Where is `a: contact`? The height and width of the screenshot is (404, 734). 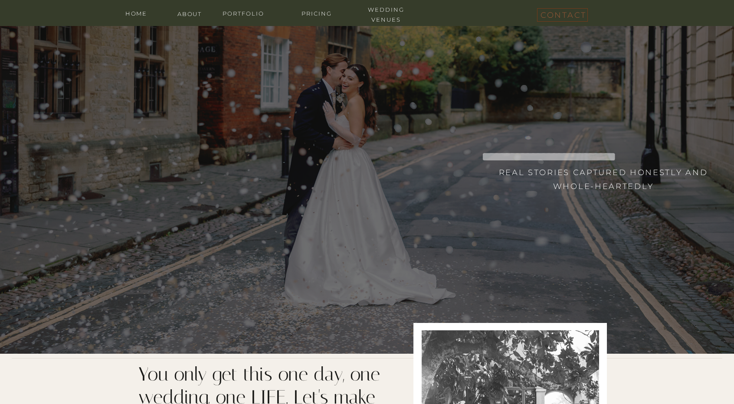 a: contact is located at coordinates (562, 13).